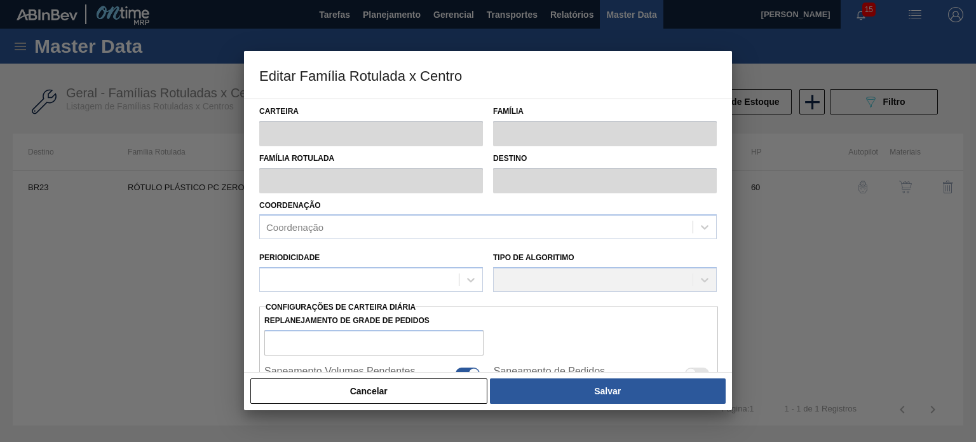  Describe the element at coordinates (374, 320) in the screenshot. I see `label: Replanejamento de Grade de Pedidos` at that location.